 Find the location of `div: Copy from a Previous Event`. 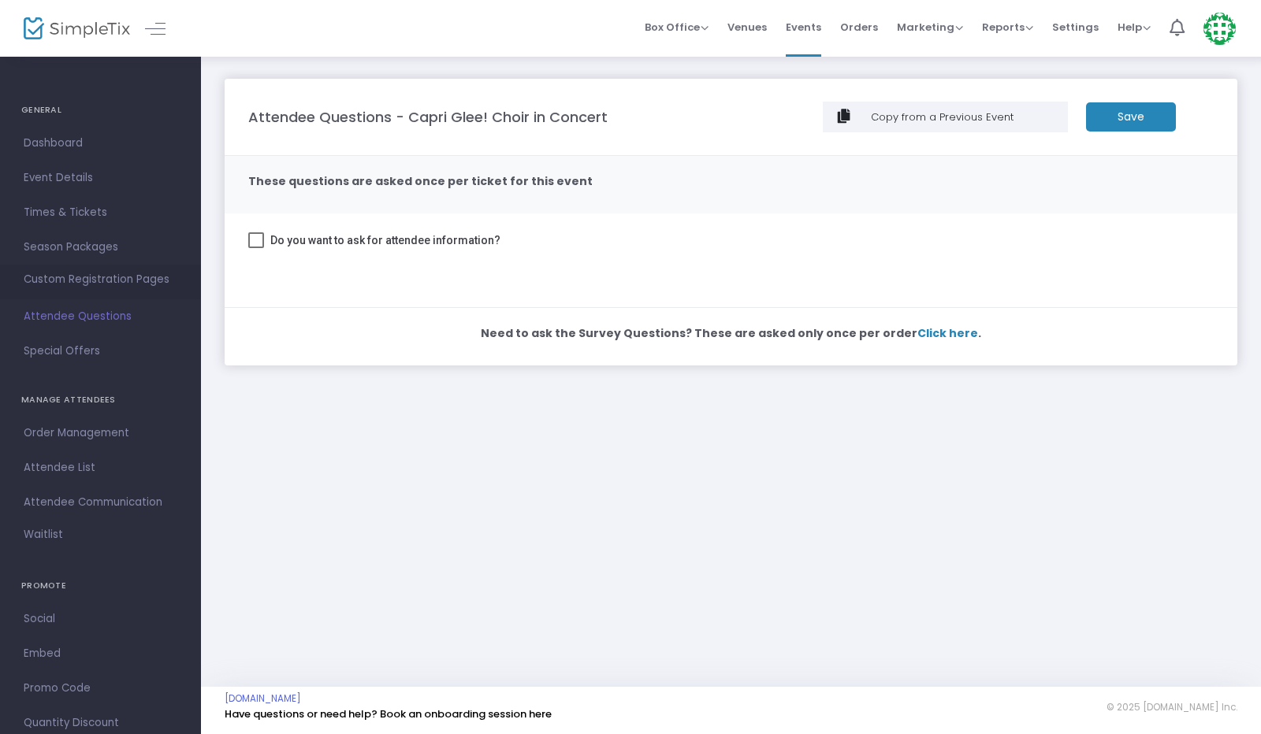

div: Copy from a Previous Event is located at coordinates (965, 117).